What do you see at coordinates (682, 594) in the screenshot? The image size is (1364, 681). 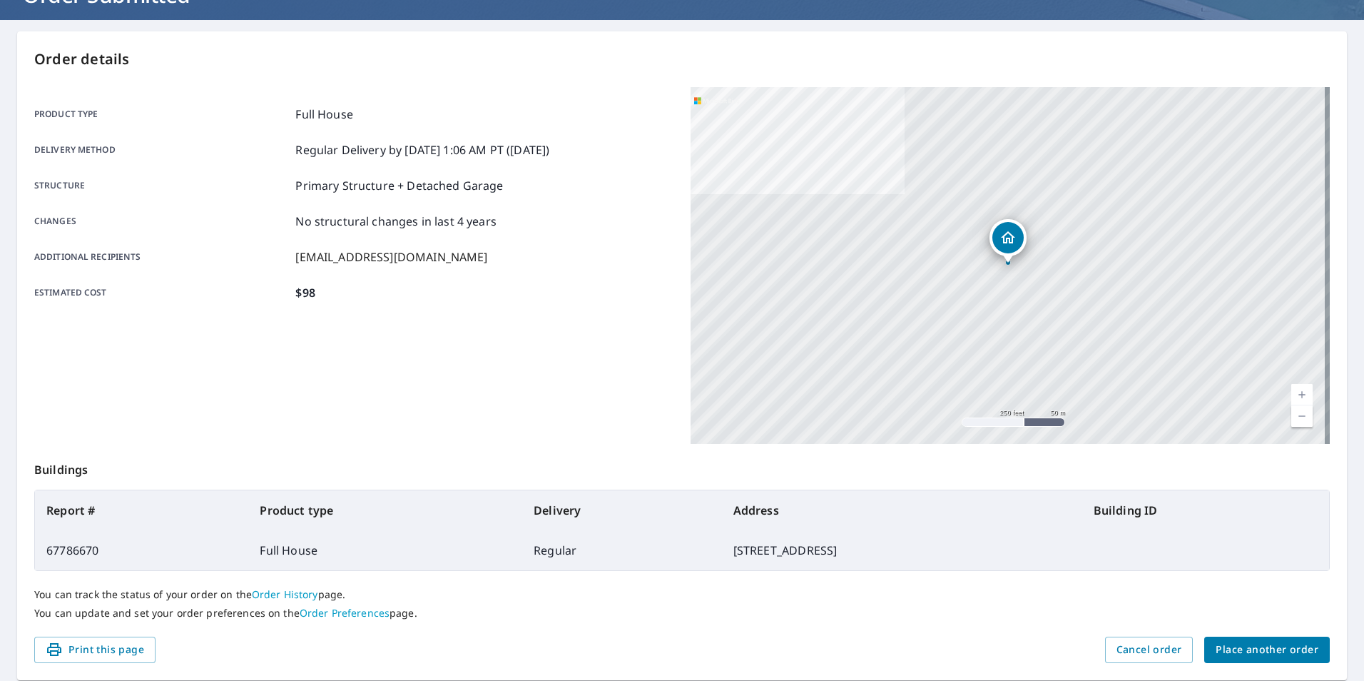 I see `p: You can track the status of your order on the page.` at bounding box center [682, 594].